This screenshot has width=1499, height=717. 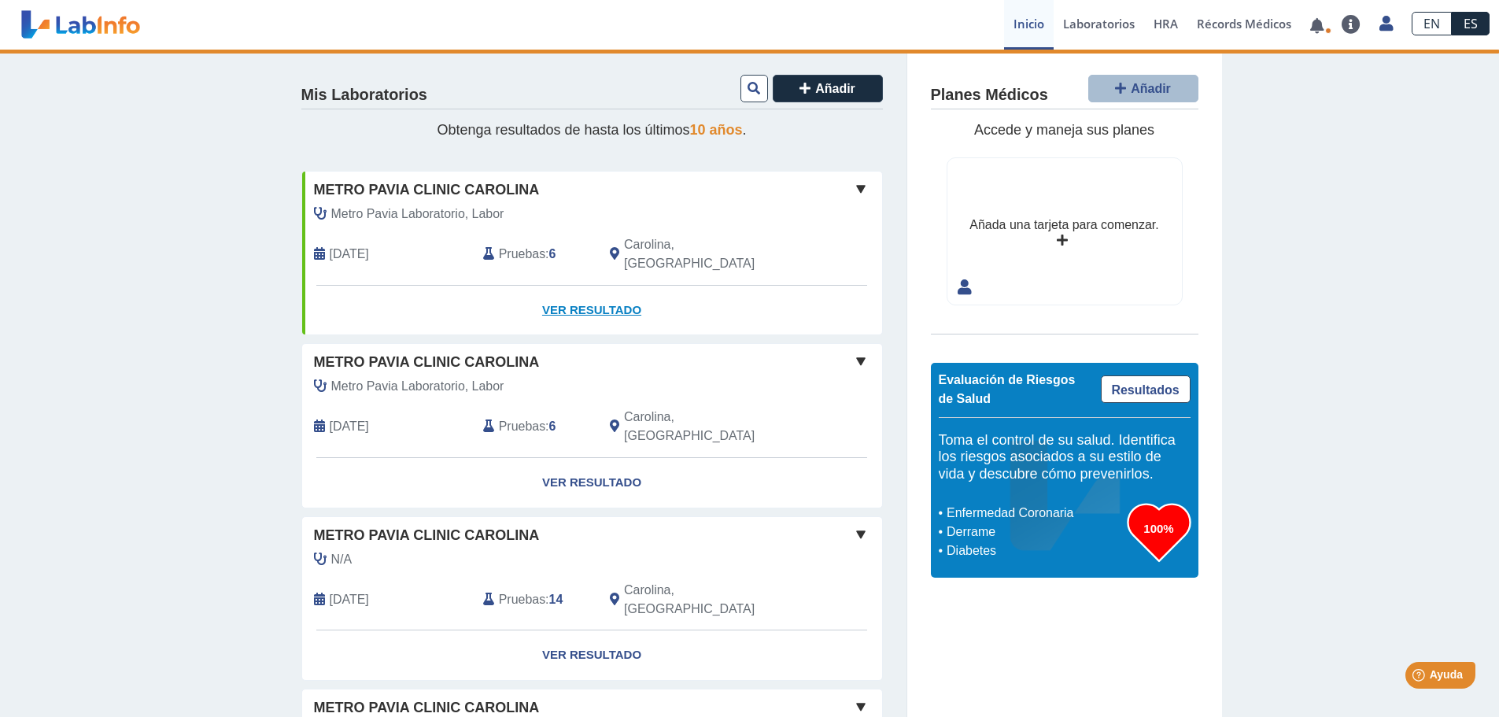 I want to click on h3: 100%, so click(x=1159, y=528).